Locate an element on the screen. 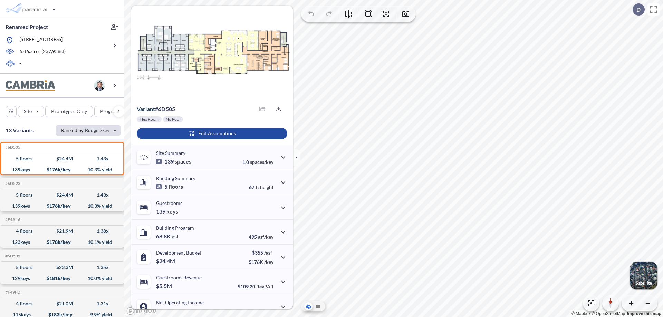 This screenshot has height=317, width=663. p: Edit Assumptions is located at coordinates (217, 134).